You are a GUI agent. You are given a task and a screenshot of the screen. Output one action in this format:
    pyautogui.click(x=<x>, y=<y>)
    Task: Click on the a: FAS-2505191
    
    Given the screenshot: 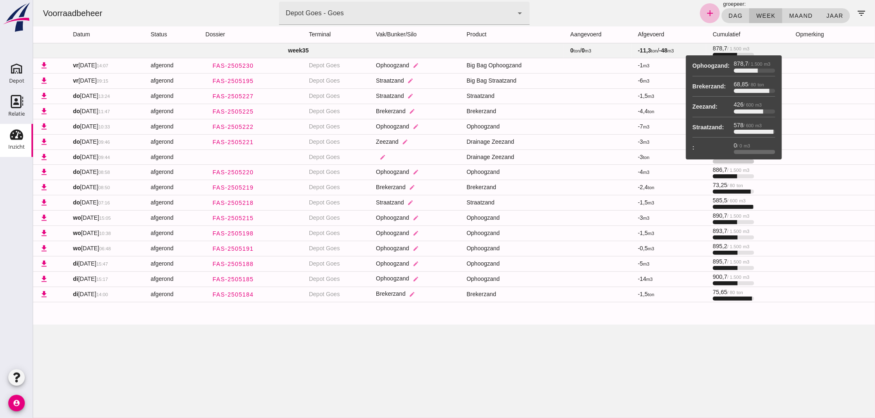 What is the action you would take?
    pyautogui.click(x=200, y=249)
    